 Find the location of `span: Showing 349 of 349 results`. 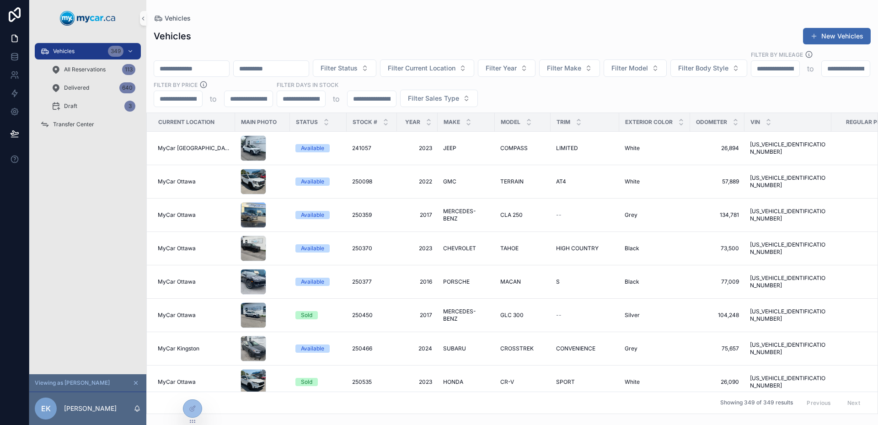

span: Showing 349 of 349 results is located at coordinates (757, 403).